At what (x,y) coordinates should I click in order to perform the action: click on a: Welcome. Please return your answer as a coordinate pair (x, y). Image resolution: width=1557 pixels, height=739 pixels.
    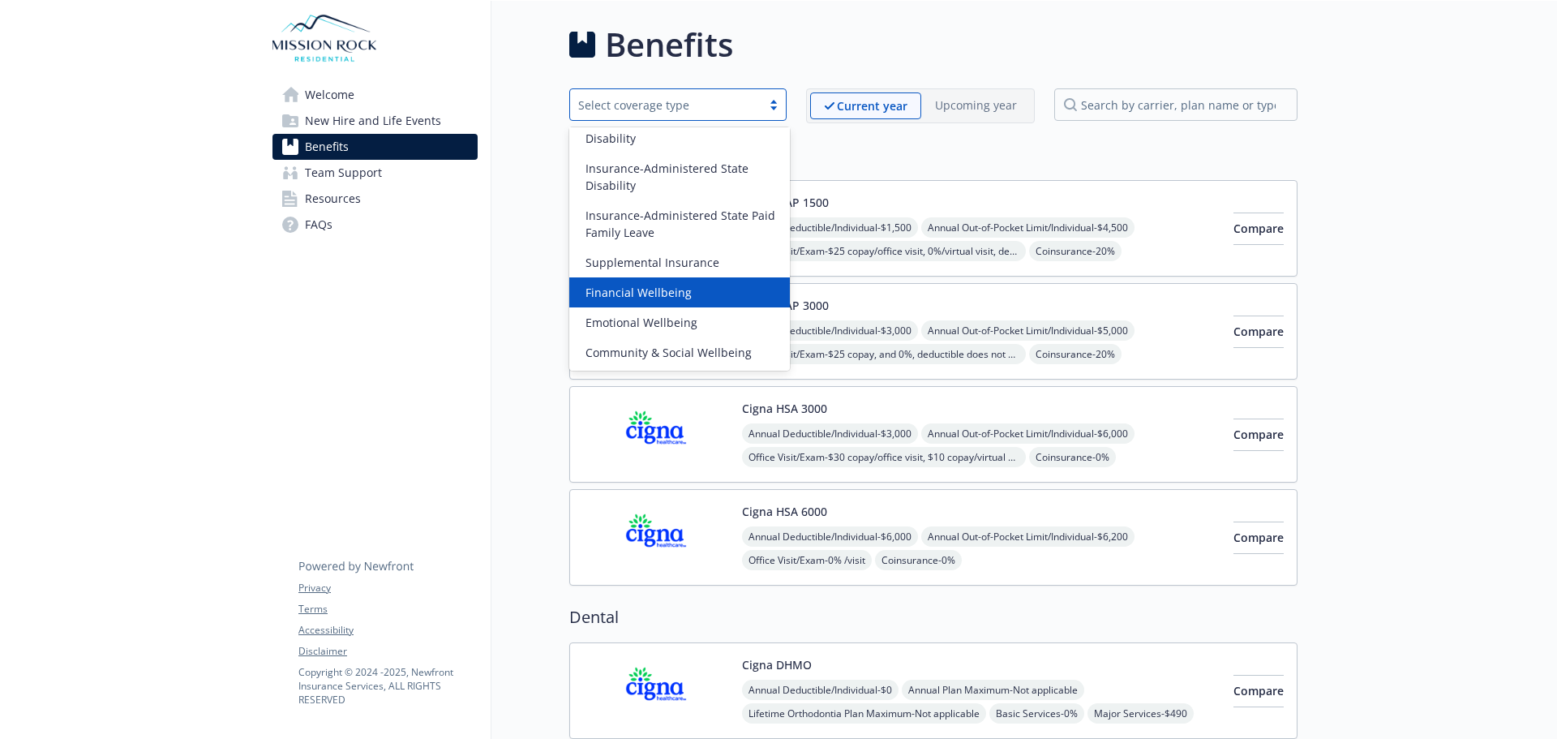
    Looking at the image, I should click on (375, 95).